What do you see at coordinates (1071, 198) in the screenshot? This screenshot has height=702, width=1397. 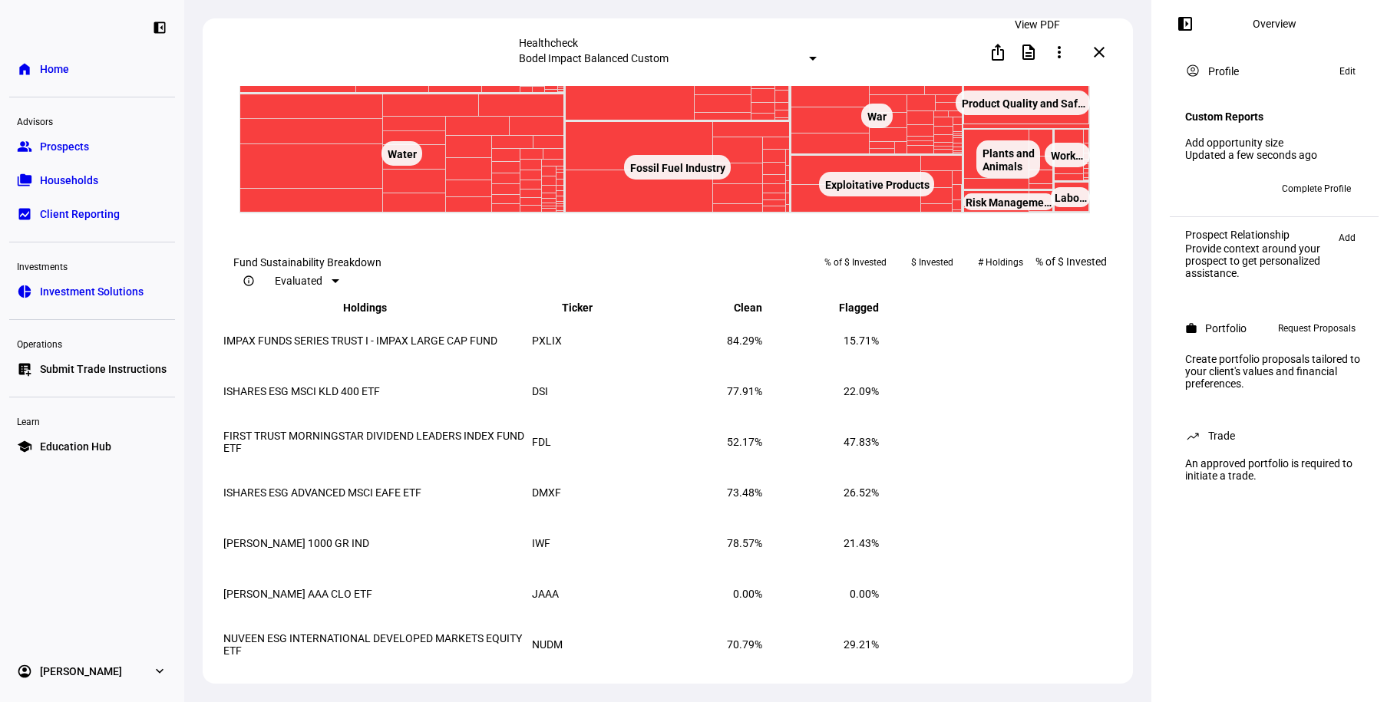 I see `text: Labo…` at bounding box center [1071, 198].